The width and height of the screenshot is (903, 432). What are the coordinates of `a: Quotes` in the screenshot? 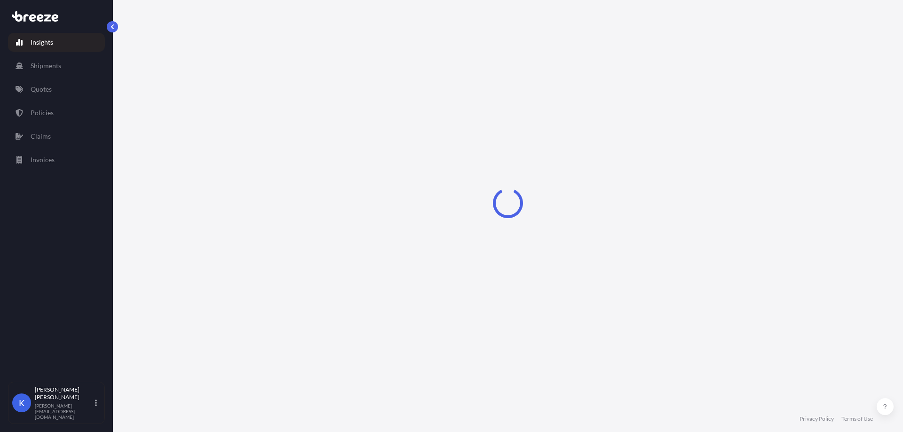 It's located at (56, 89).